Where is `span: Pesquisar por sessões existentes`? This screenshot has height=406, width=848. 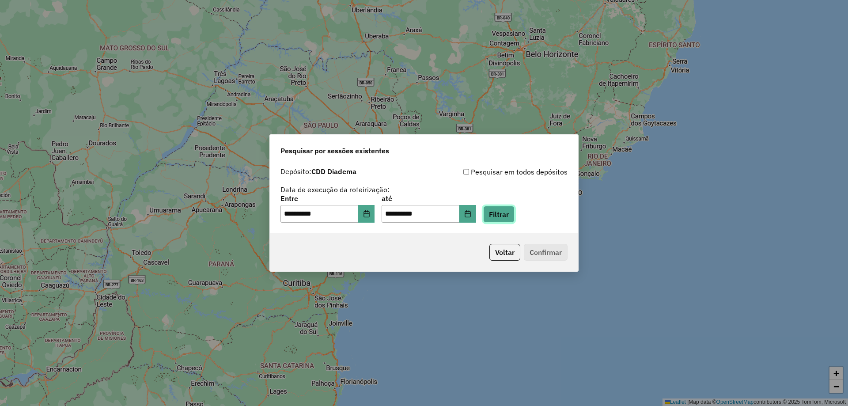
span: Pesquisar por sessões existentes is located at coordinates (335, 151).